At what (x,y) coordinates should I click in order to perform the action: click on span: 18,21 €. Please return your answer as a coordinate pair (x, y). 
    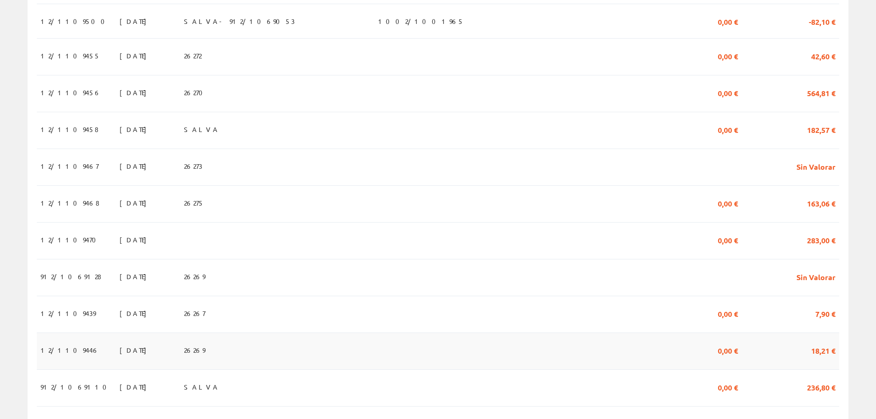
    Looking at the image, I should click on (823, 350).